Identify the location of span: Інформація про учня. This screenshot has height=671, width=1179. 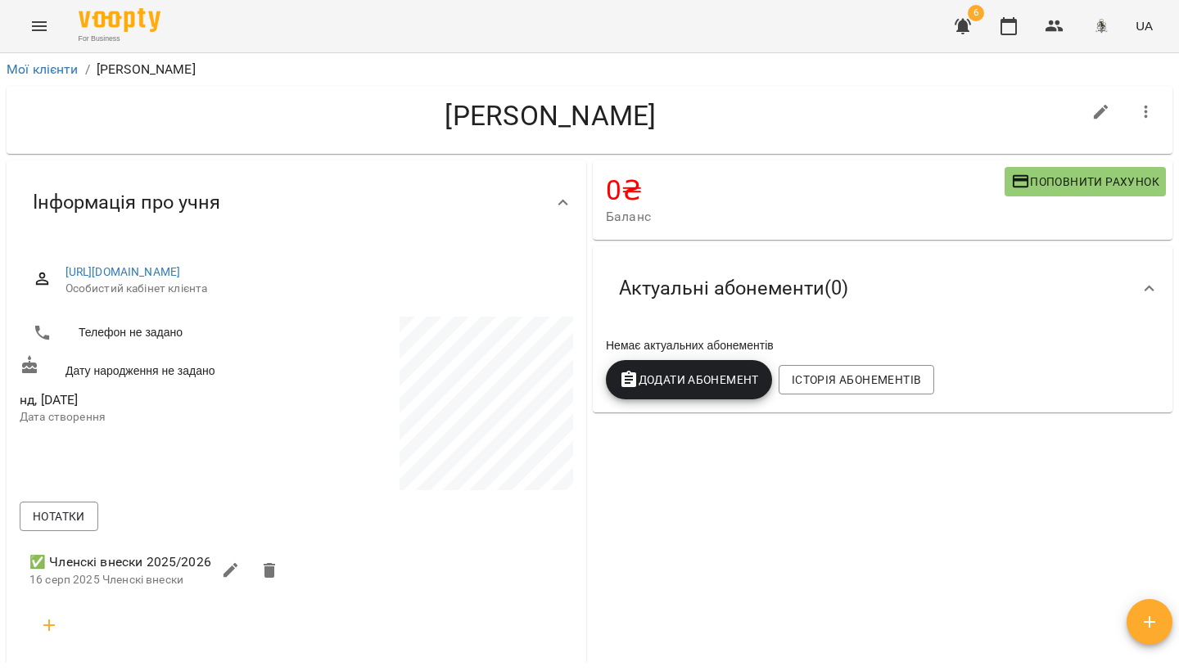
(126, 202).